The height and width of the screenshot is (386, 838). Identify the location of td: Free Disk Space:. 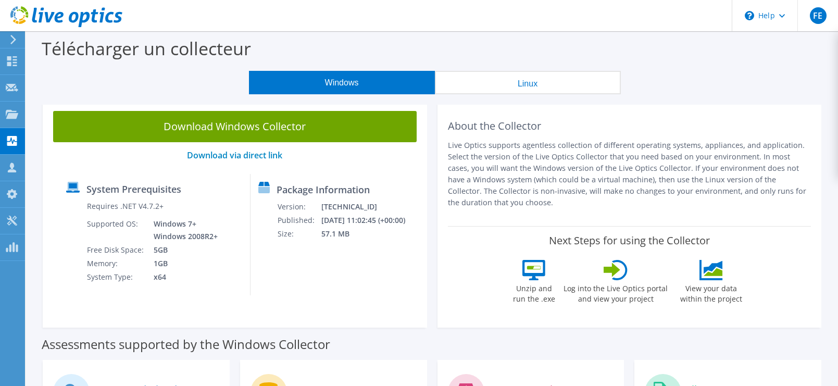
(116, 250).